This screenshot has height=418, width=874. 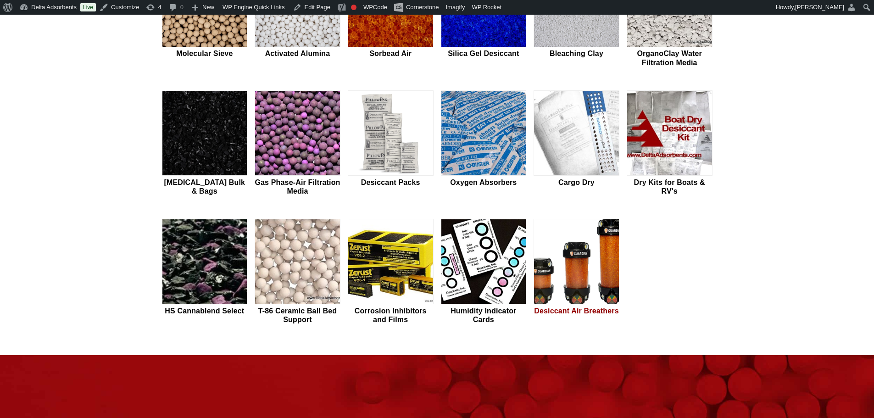 I want to click on a: Gas Phase-Air Filtration Media, so click(x=297, y=144).